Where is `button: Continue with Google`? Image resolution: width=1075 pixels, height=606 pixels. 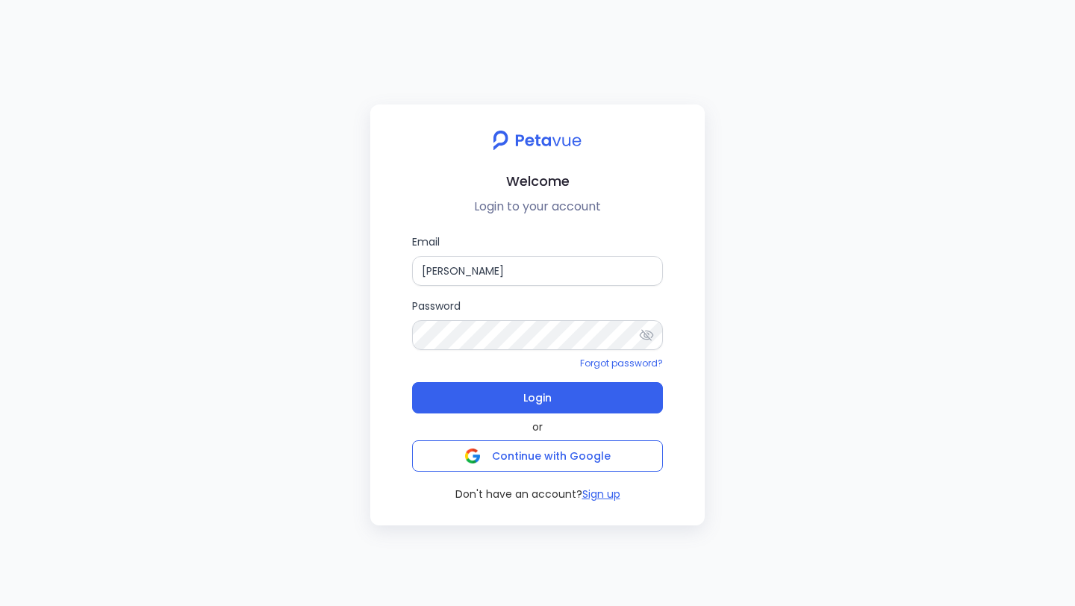 button: Continue with Google is located at coordinates (537, 456).